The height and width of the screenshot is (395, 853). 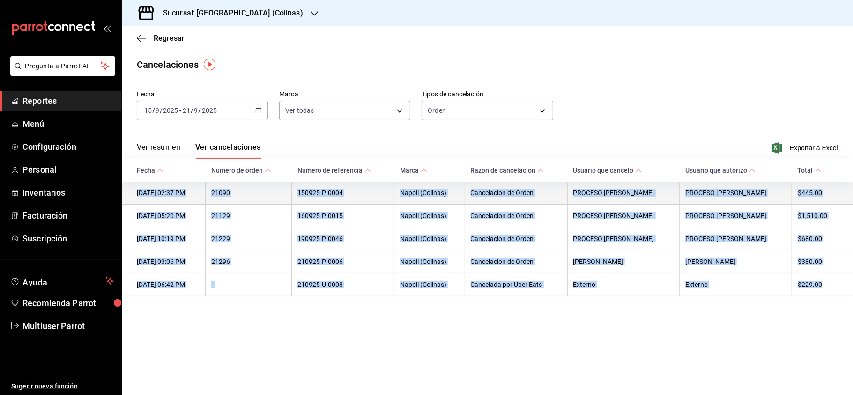 I want to click on button: Tooltip marker, so click(x=209, y=64).